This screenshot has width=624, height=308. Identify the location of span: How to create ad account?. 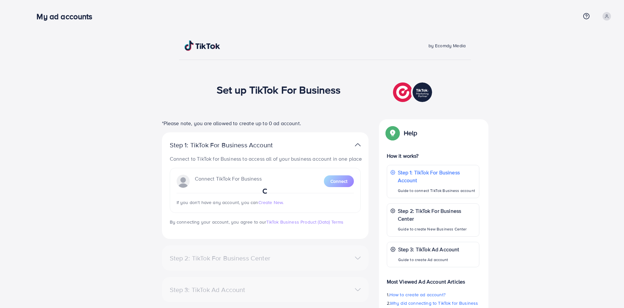
(417, 294).